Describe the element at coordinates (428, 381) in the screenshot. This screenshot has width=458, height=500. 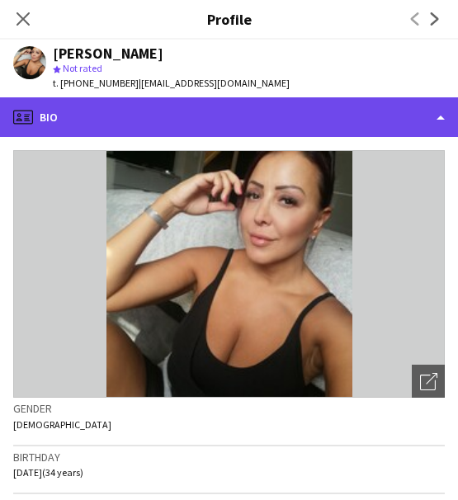
I see `div: Open photos pop-in` at that location.